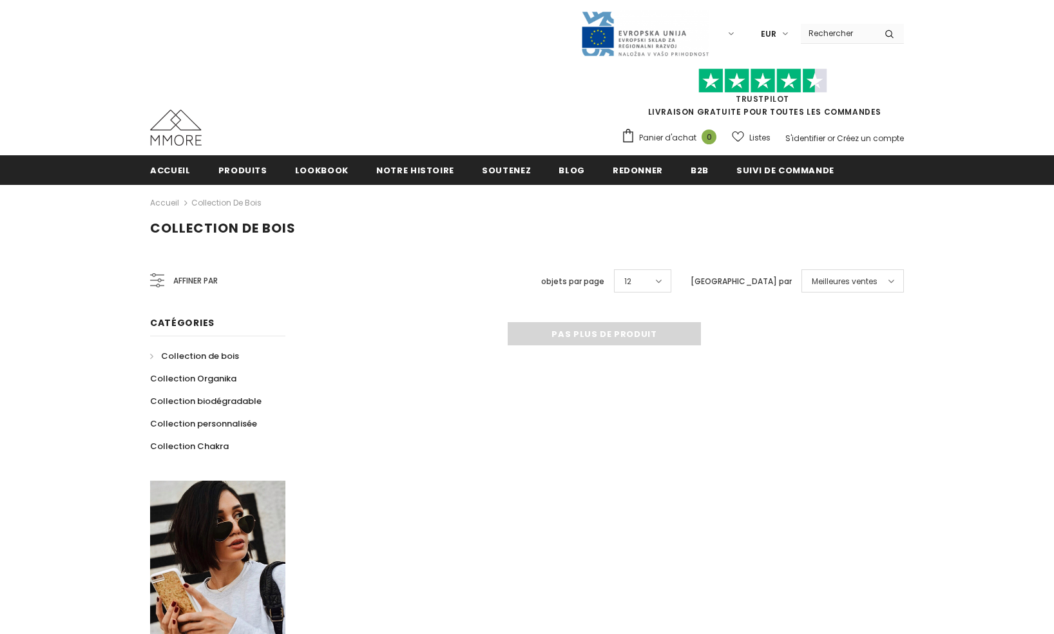 The height and width of the screenshot is (634, 1054). I want to click on span: Notre histoire, so click(415, 170).